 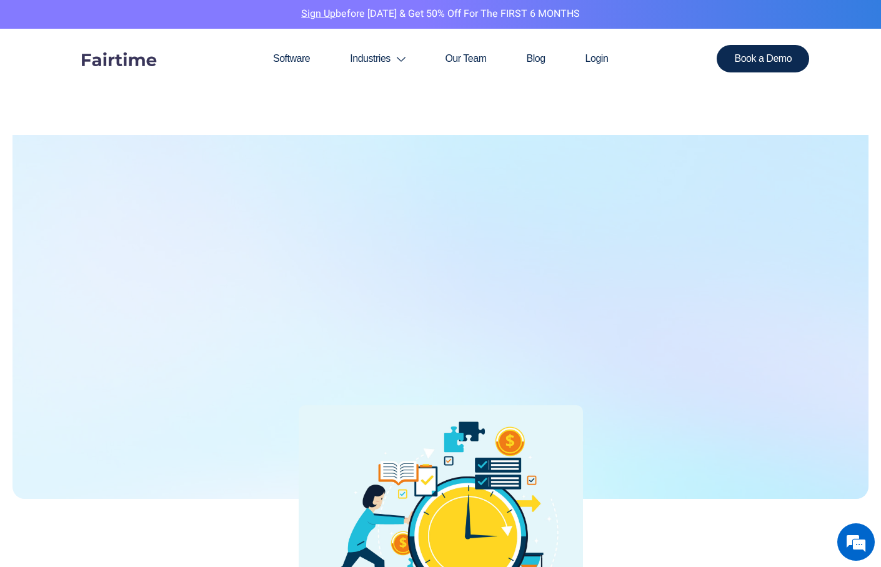 What do you see at coordinates (291, 59) in the screenshot?
I see `a: Software` at bounding box center [291, 59].